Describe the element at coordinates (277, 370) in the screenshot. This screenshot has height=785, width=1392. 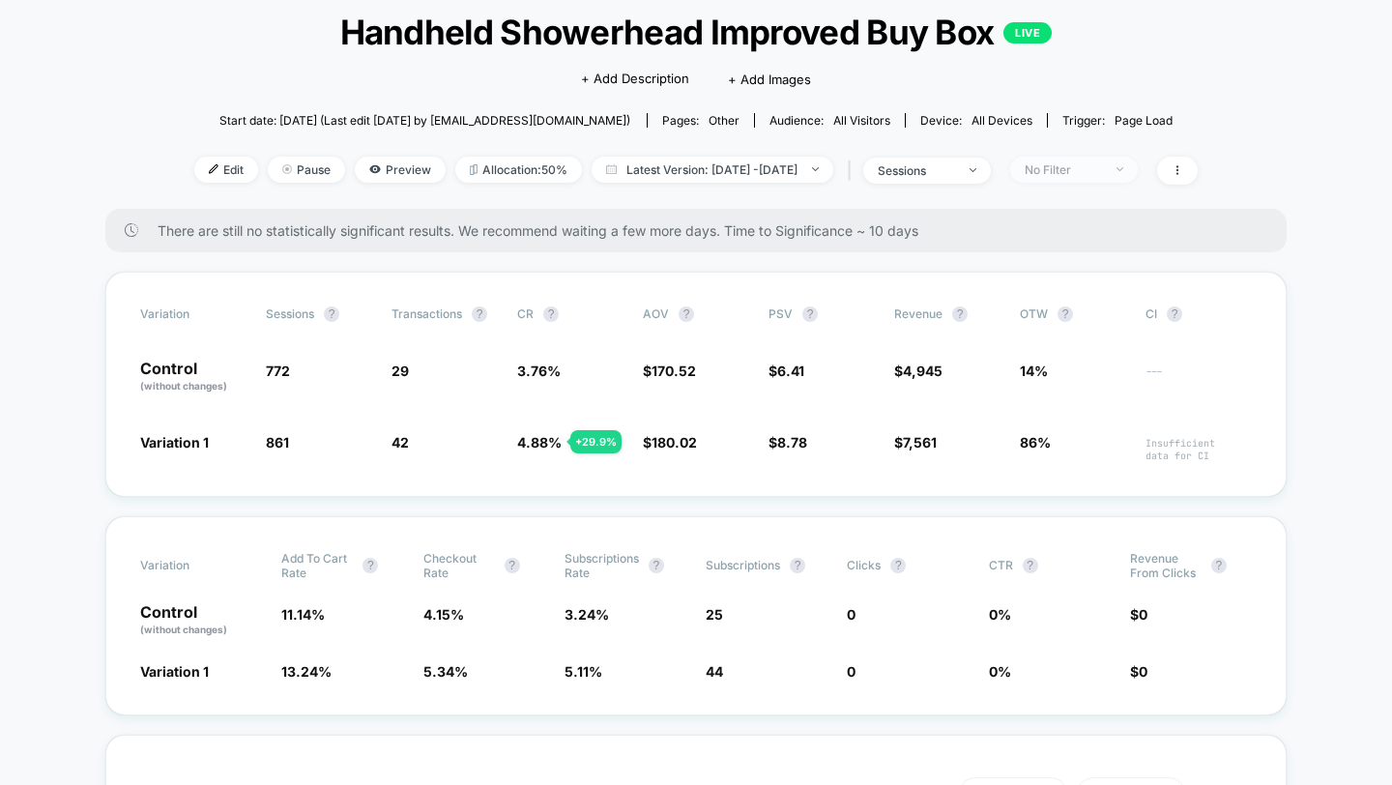
I see `span: 772` at that location.